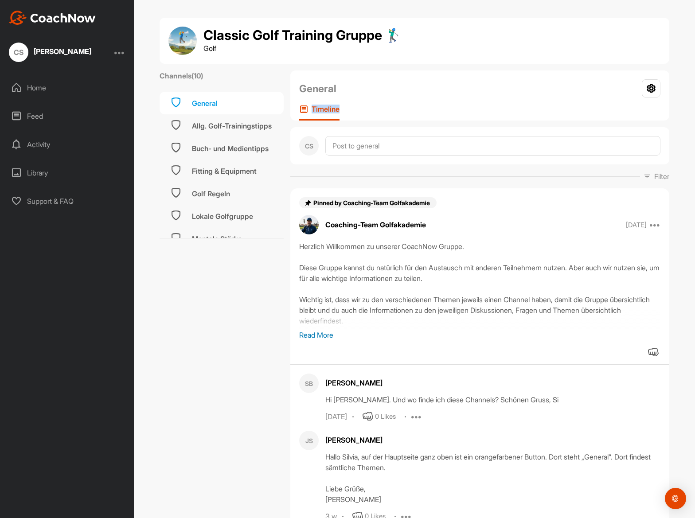 The height and width of the screenshot is (518, 695). I want to click on div: 0 Likes, so click(385, 417).